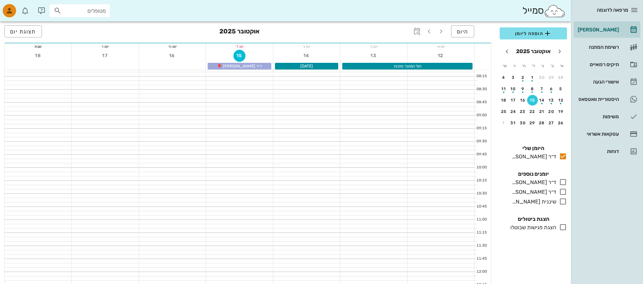 The image size is (643, 284). Describe the element at coordinates (612, 10) in the screenshot. I see `span: מרפאה לדוגמה` at that location.